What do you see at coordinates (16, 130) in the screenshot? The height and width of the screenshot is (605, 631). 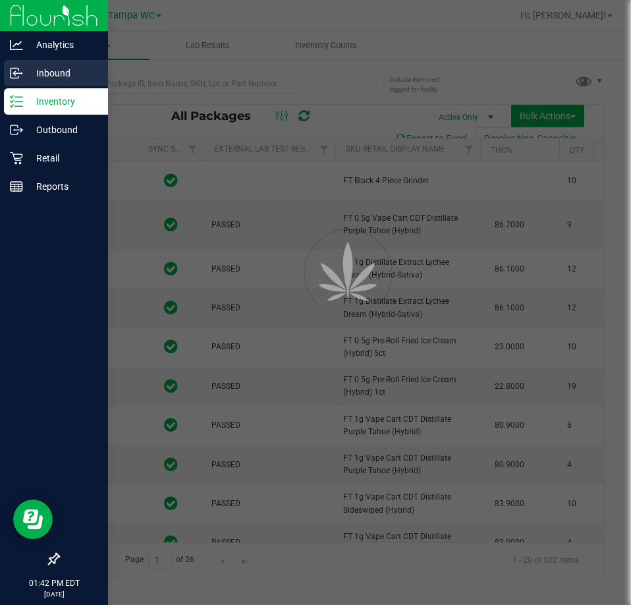 I see `inline-svg: Outbound` at bounding box center [16, 130].